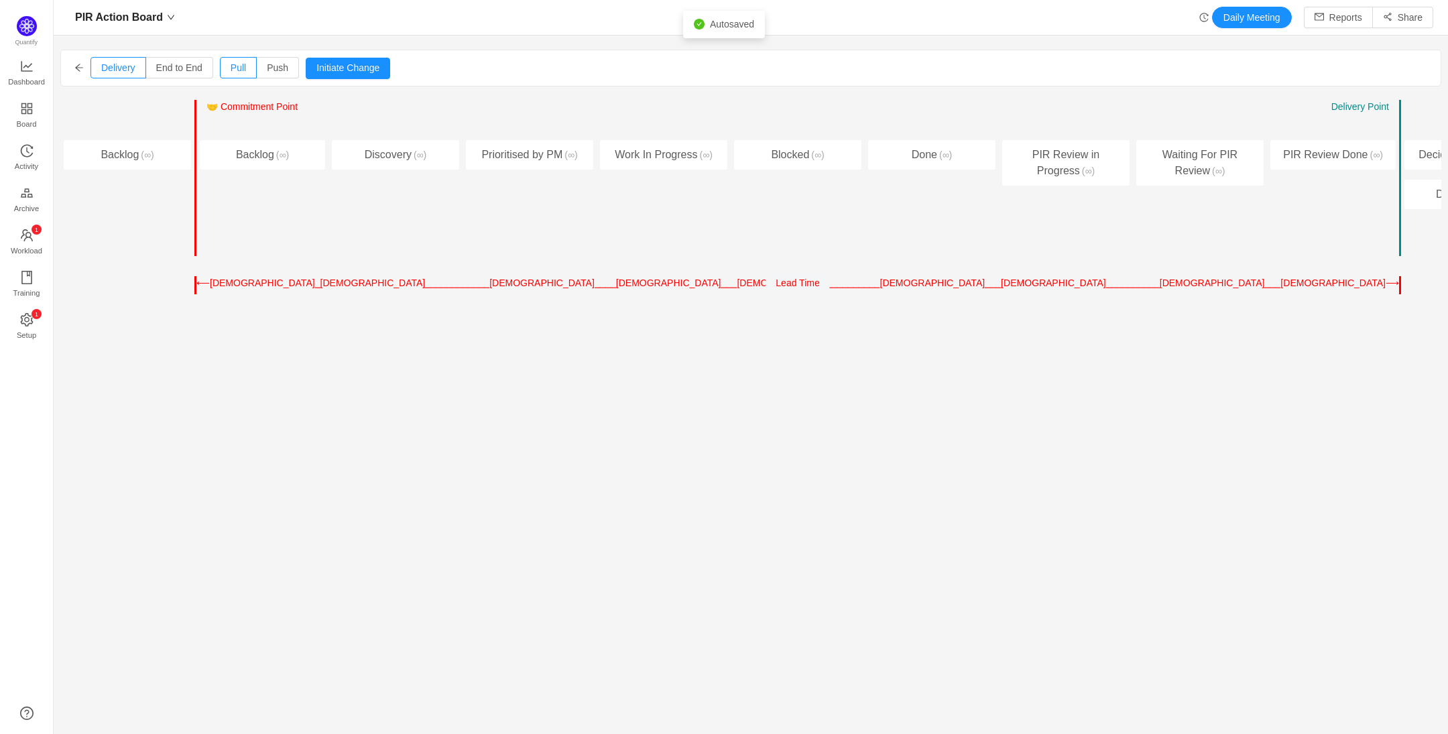  What do you see at coordinates (118, 68) in the screenshot?
I see `span: Delivery` at bounding box center [118, 68].